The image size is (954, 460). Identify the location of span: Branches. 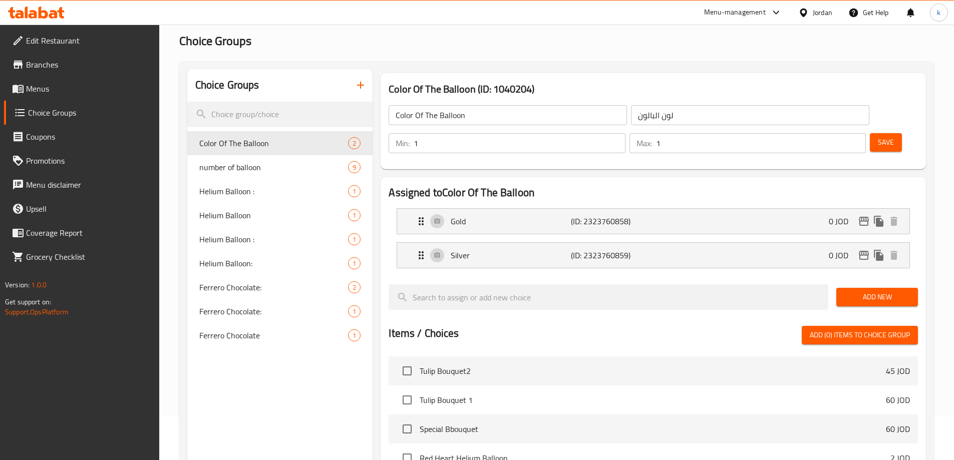
(89, 65).